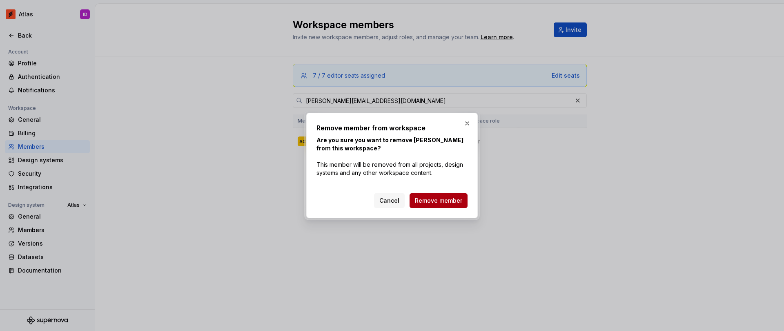  I want to click on button: Remove member, so click(439, 200).